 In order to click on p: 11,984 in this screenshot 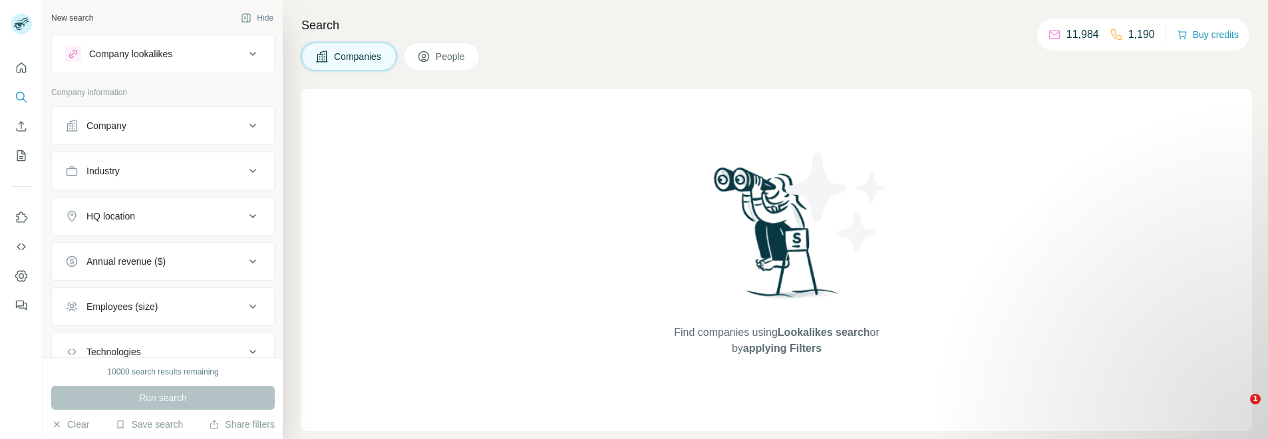, I will do `click(1082, 35)`.